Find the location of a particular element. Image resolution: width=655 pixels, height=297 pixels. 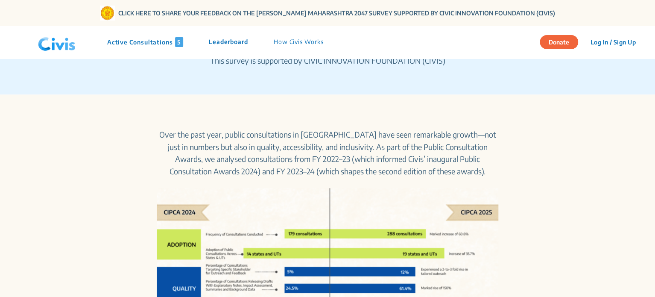

p: This survey is supported by CIVIC INNOVATION FOUNDATION (CIVIS) is located at coordinates (327, 61).